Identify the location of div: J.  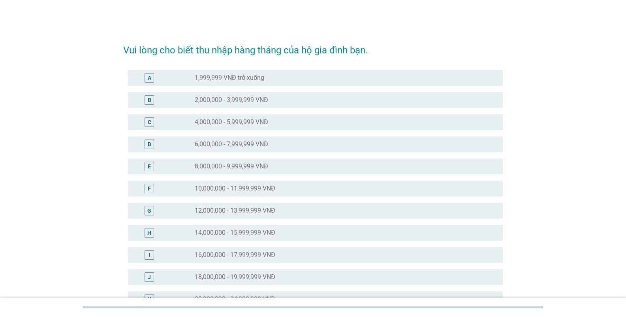
(149, 277).